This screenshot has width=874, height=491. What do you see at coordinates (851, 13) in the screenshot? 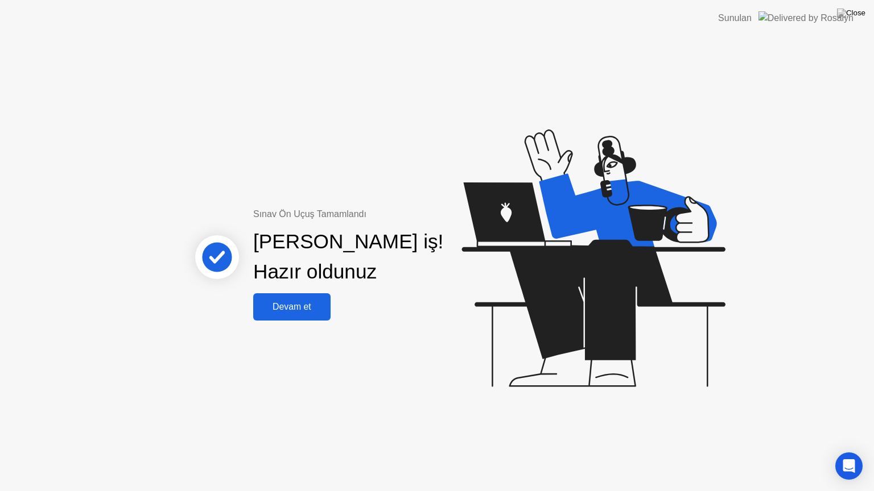
I see `img: Close` at bounding box center [851, 13].